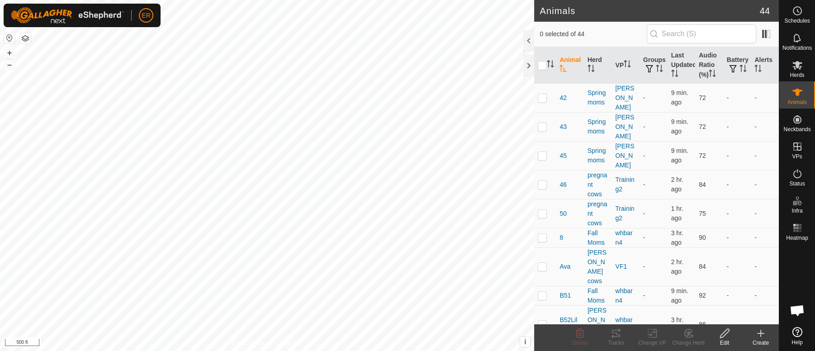 The width and height of the screenshot is (815, 351). I want to click on div: Create, so click(761, 343).